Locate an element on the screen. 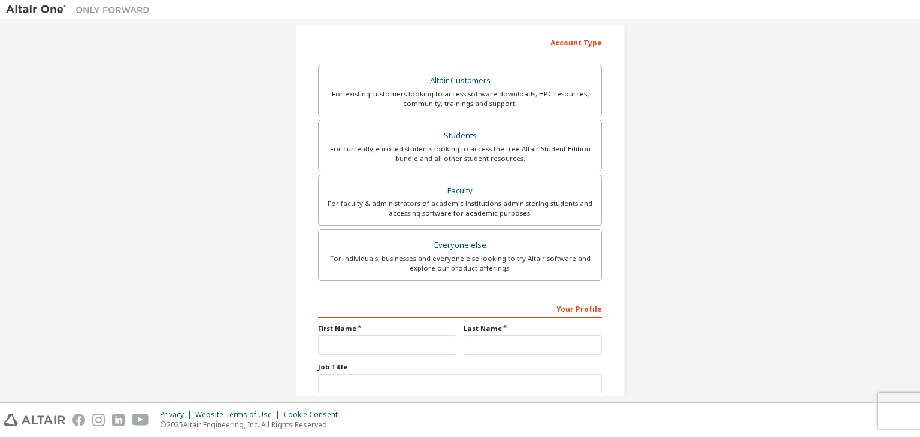  div: For individuals, businesses and everyone else looking to try Altair software and explore our prod... is located at coordinates (460, 263).